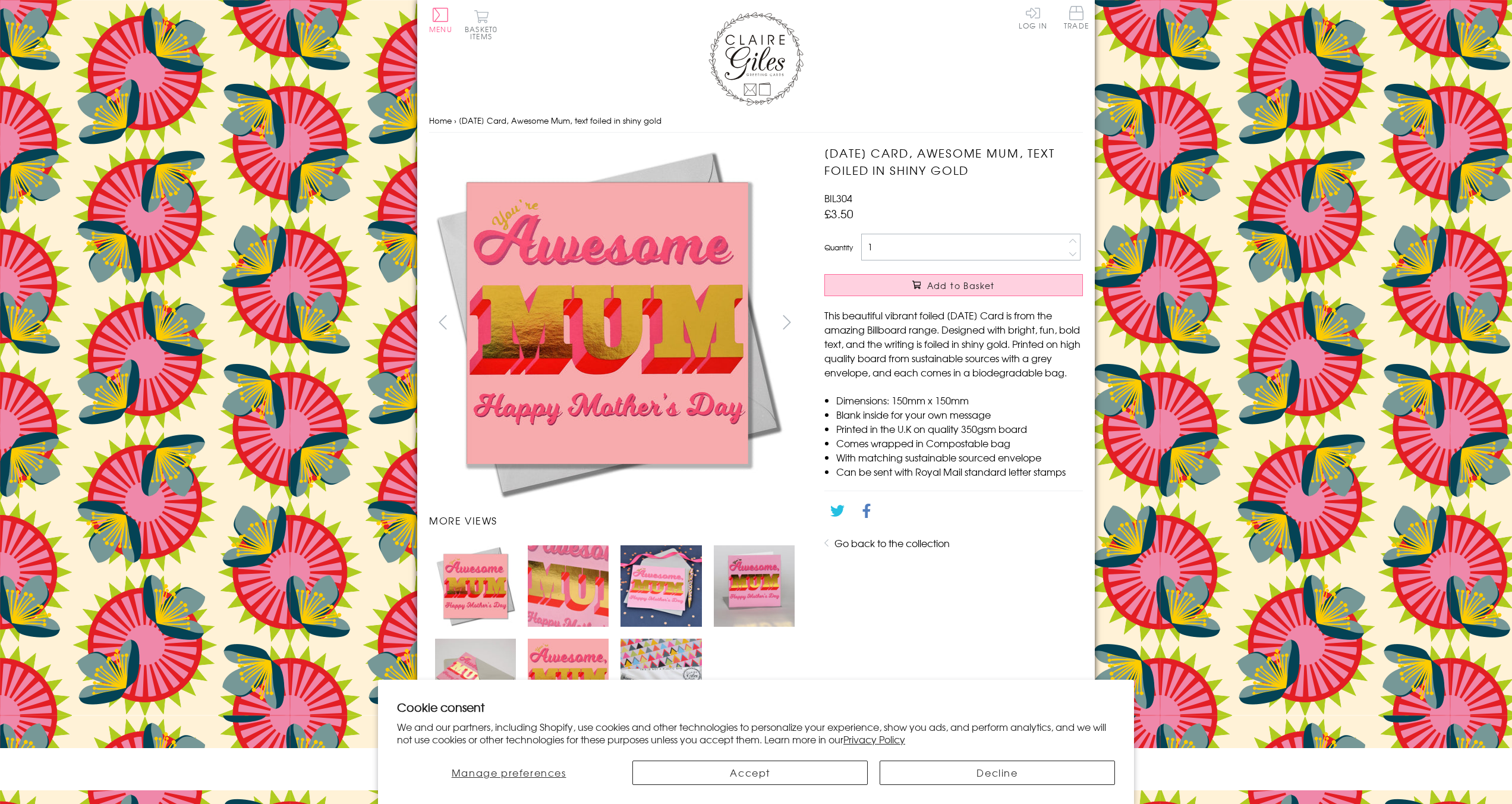  Describe the element at coordinates (756, 707) in the screenshot. I see `h2: Cookie consent` at that location.